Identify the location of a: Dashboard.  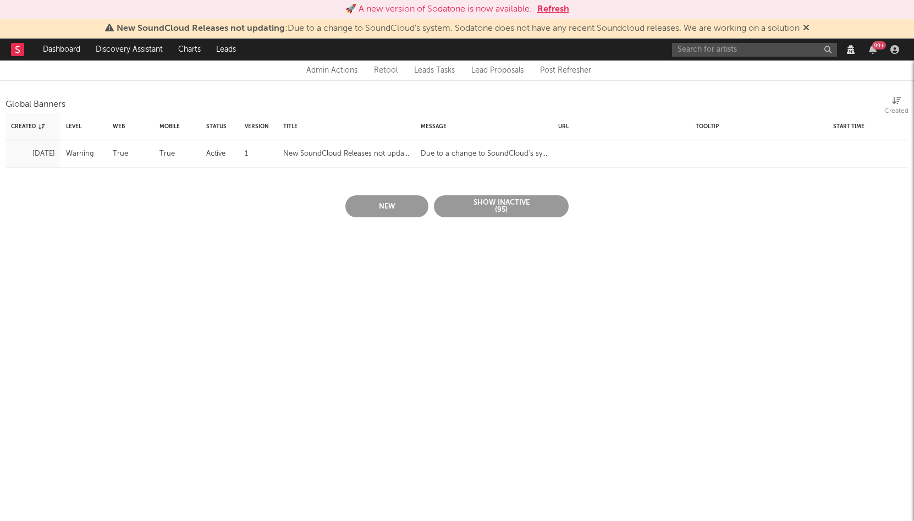
(62, 49).